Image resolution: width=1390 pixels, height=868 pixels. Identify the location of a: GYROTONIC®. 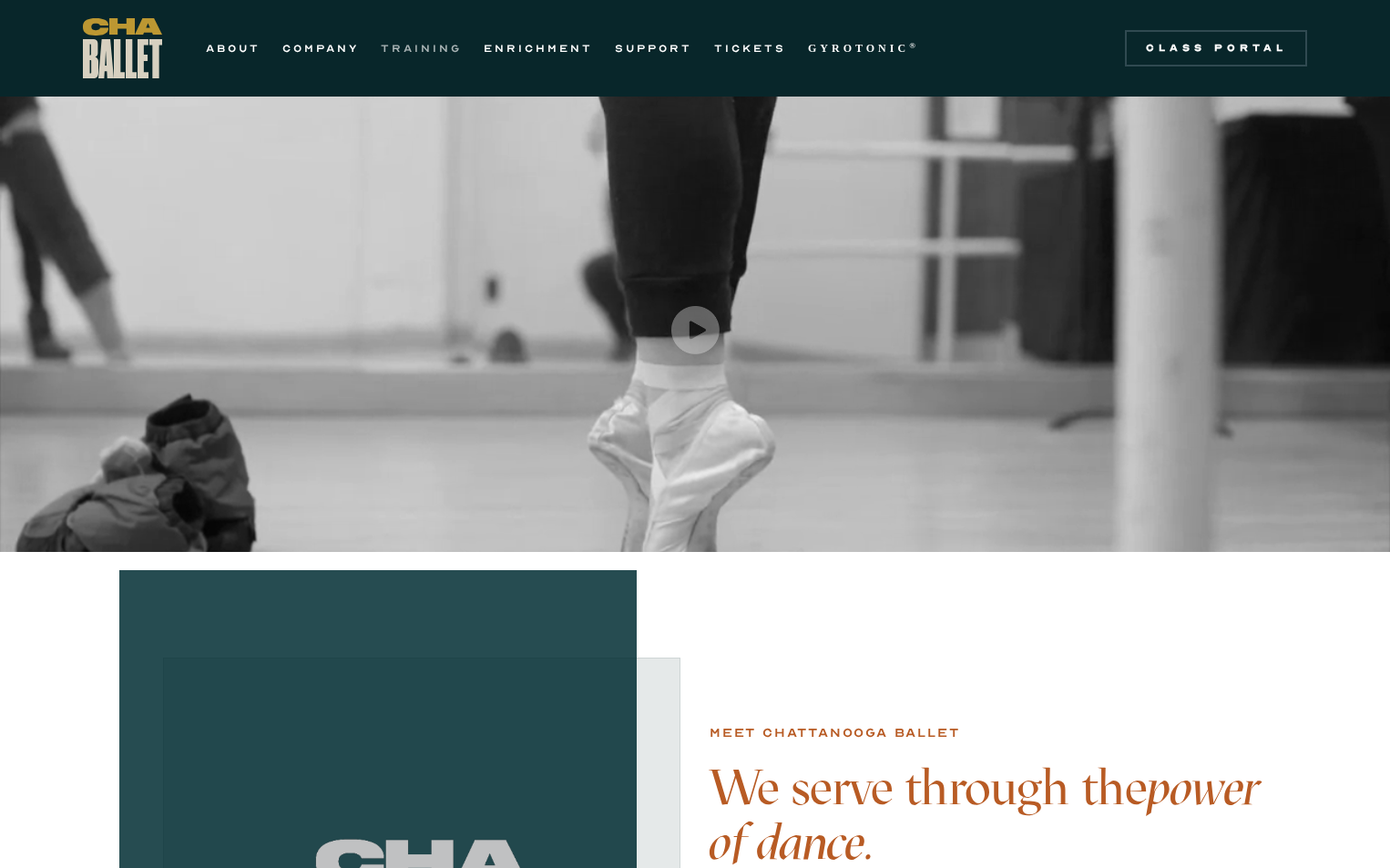
(864, 49).